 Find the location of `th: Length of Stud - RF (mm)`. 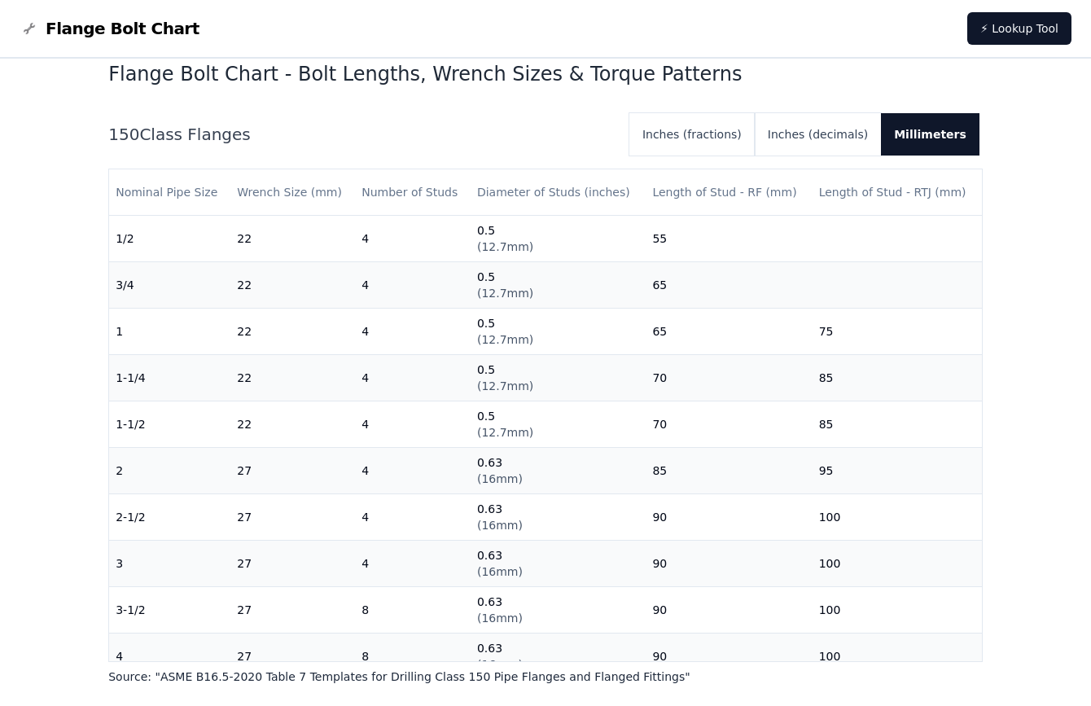

th: Length of Stud - RF (mm) is located at coordinates (729, 192).